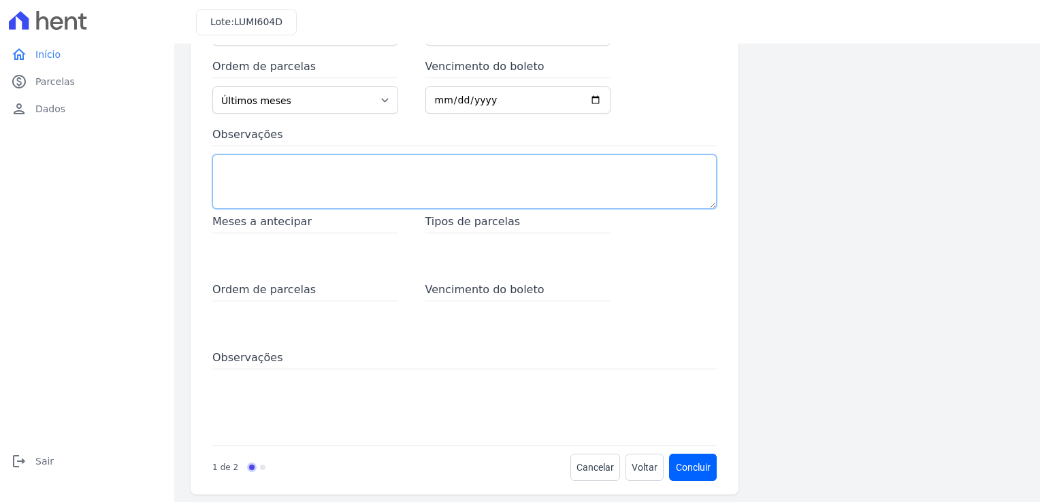 This screenshot has height=502, width=1040. I want to click on nav: Progress, so click(239, 468).